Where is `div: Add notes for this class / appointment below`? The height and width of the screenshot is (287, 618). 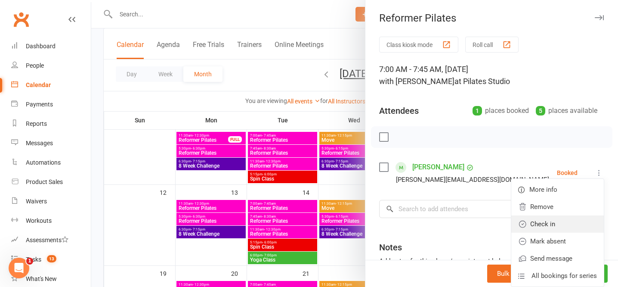
div: Add notes for this class / appointment below is located at coordinates (491, 261).